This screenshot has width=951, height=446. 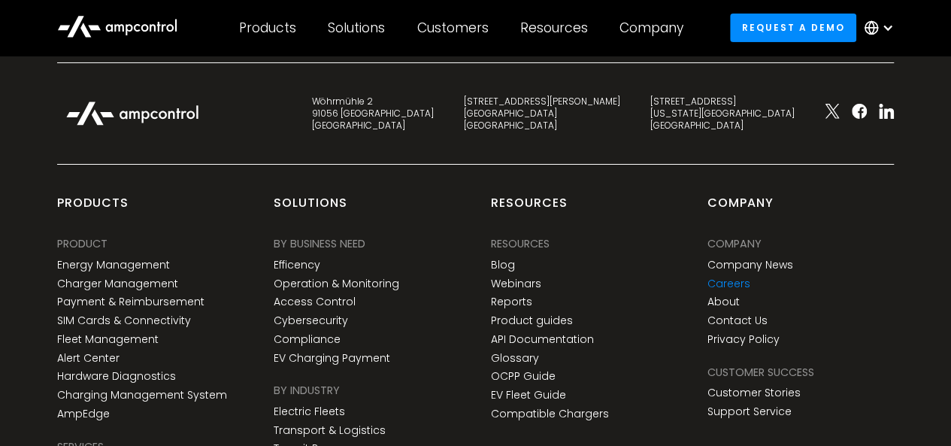 What do you see at coordinates (550, 414) in the screenshot?
I see `a: Compatible Chargers` at bounding box center [550, 414].